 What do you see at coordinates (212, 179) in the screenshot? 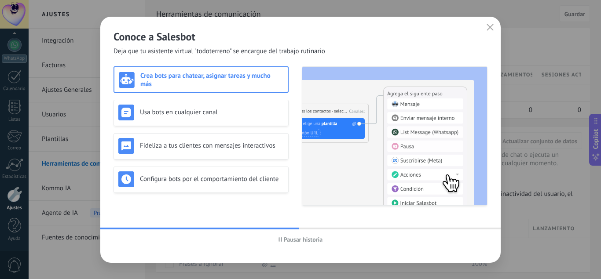
I see `h3: Configura bots por el comportamiento del cliente` at bounding box center [212, 179].